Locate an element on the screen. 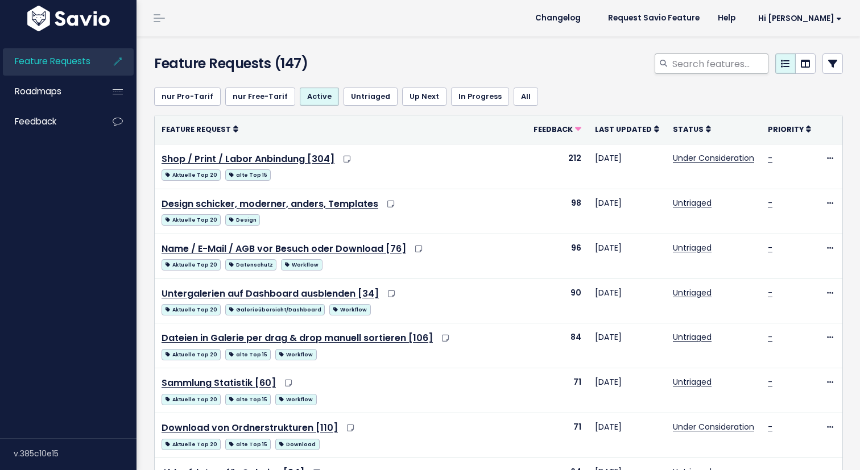 The image size is (860, 470). span: Roadmaps is located at coordinates (38, 91).